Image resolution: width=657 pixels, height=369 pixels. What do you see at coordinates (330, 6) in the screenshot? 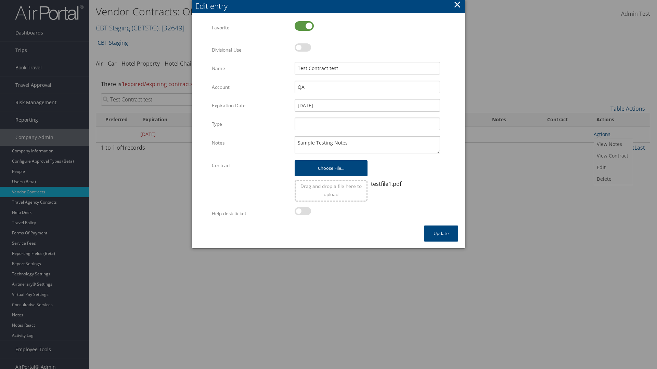
I see `div: Edit entry` at bounding box center [330, 6].